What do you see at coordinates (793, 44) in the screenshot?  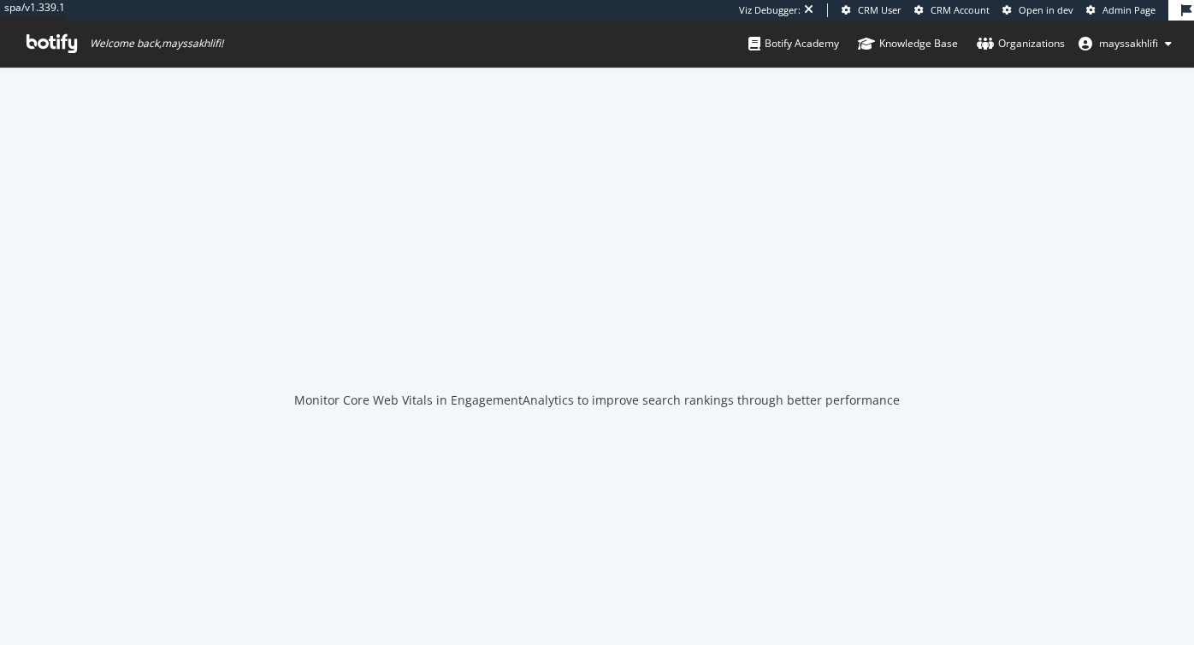 I see `div: Botify Academy` at bounding box center [793, 44].